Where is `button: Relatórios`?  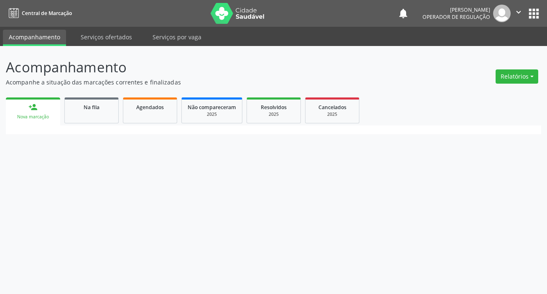 button: Relatórios is located at coordinates (517, 77).